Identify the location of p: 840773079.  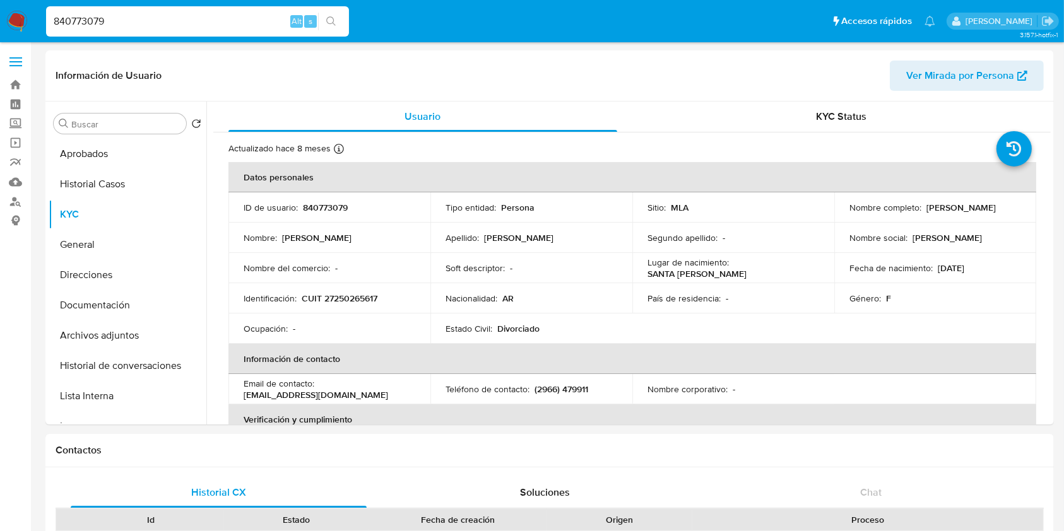
(325, 208).